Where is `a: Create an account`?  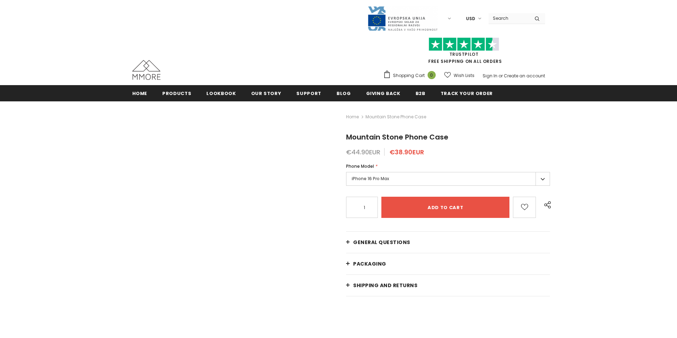
a: Create an account is located at coordinates (524, 75).